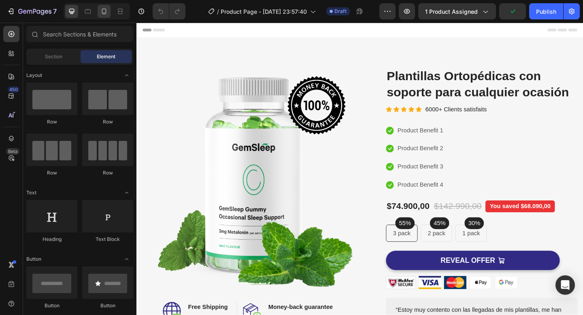 The height and width of the screenshot is (315, 583). Describe the element at coordinates (80, 34) in the screenshot. I see `input: Search Sections & Elements` at that location.